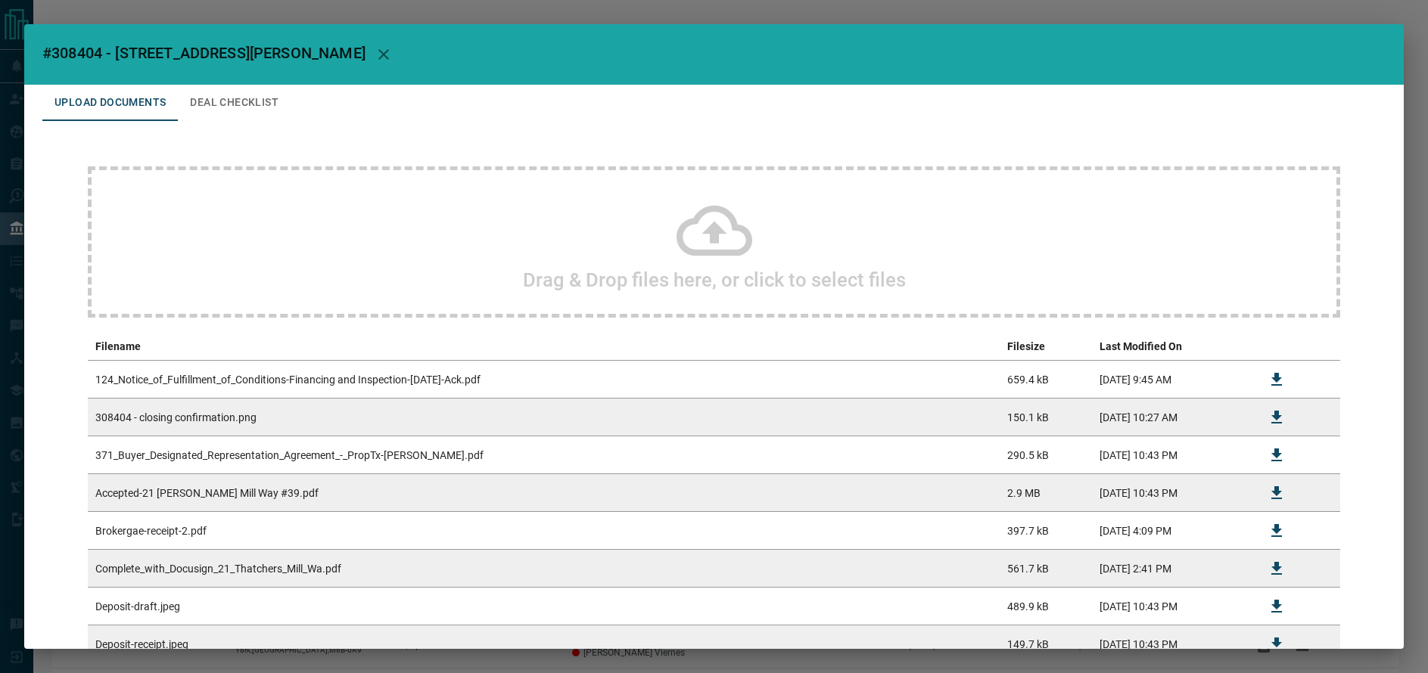  I want to click on td: 397.7 kB, so click(1046, 531).